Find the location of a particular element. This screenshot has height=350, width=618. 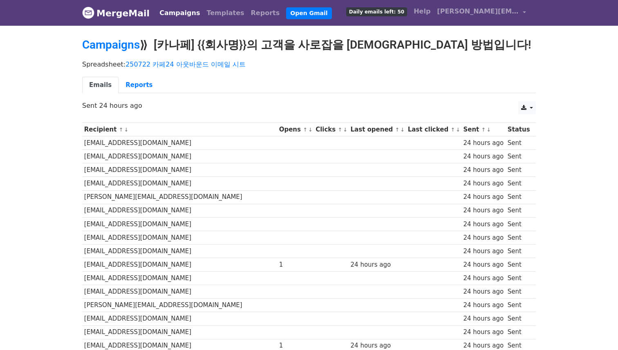

th: Clicks is located at coordinates (331, 130).